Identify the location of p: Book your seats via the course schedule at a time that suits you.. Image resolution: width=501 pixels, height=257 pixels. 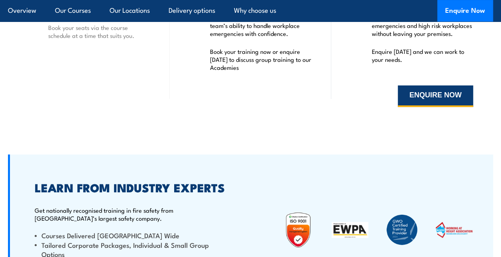
(99, 31).